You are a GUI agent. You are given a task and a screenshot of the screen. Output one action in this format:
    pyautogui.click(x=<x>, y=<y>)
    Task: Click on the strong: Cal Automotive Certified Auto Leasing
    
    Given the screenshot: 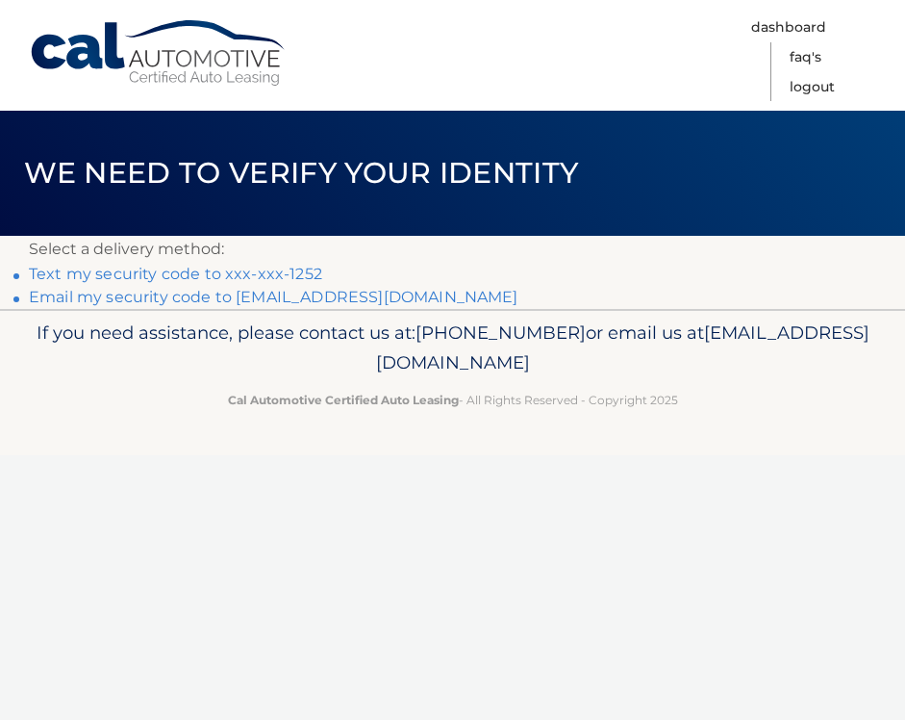 What is the action you would take?
    pyautogui.click(x=344, y=399)
    